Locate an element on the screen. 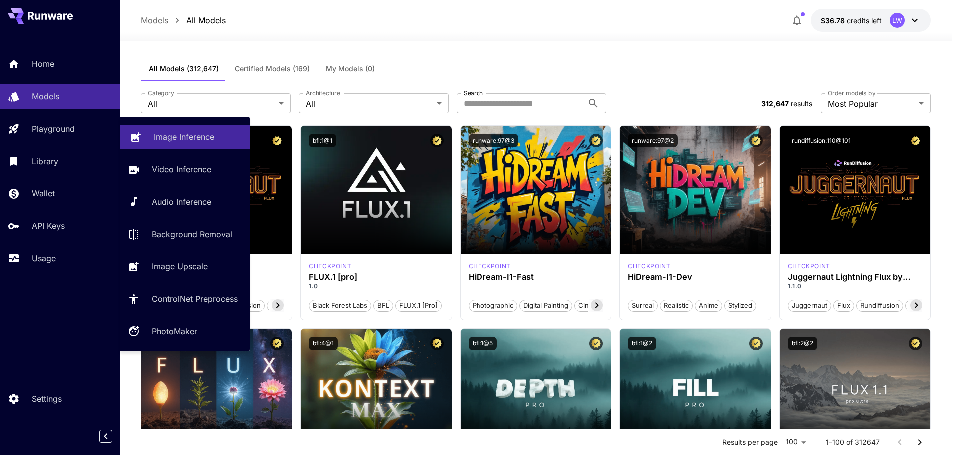 This screenshot has width=959, height=455. div: HiDream-I1-Dev is located at coordinates (695, 277).